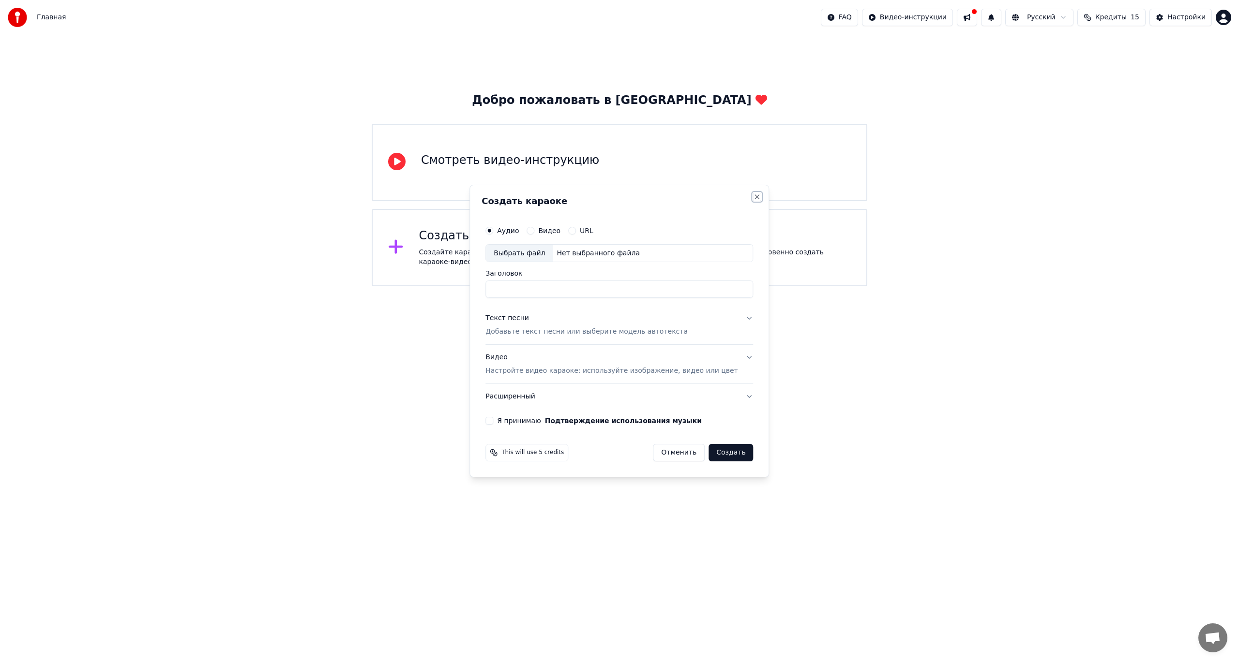  What do you see at coordinates (619, 365) in the screenshot?
I see `button: ВидеоНастройте видео караоке: используйте изображение, видео или цвет` at bounding box center [619, 365].